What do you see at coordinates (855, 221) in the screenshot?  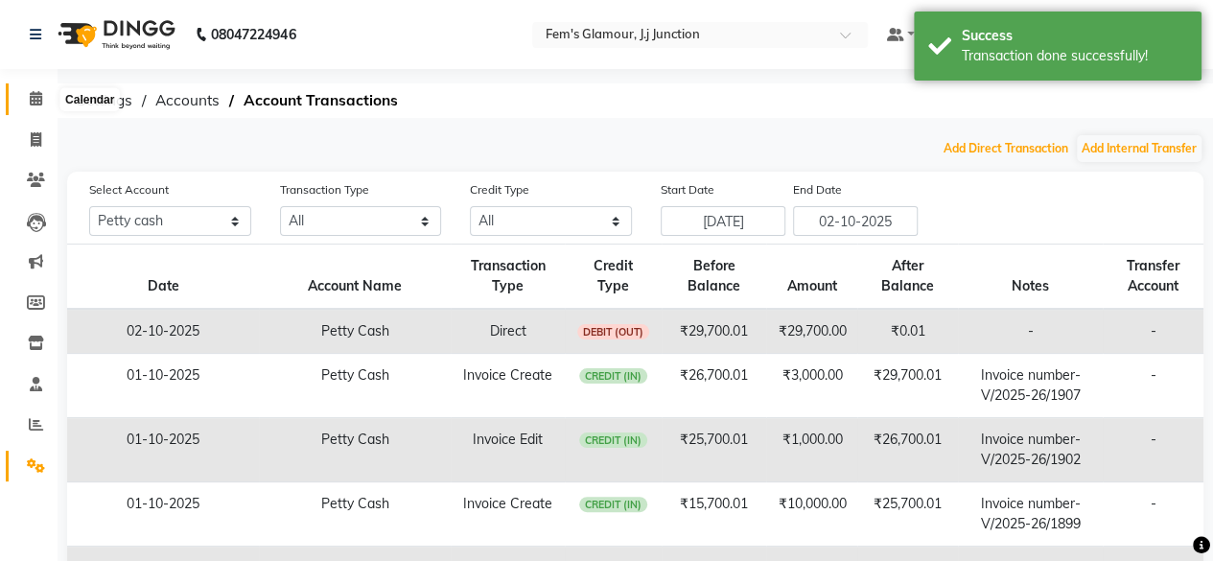 I see `input: End Date` at bounding box center [855, 221].